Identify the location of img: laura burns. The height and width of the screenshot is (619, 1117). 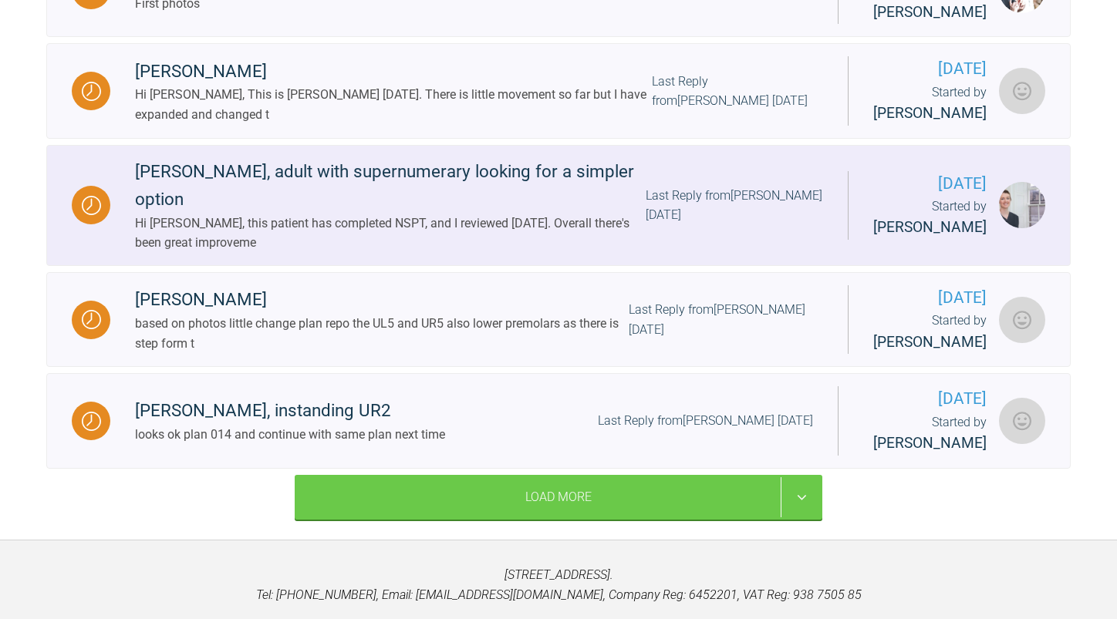
(1022, 205).